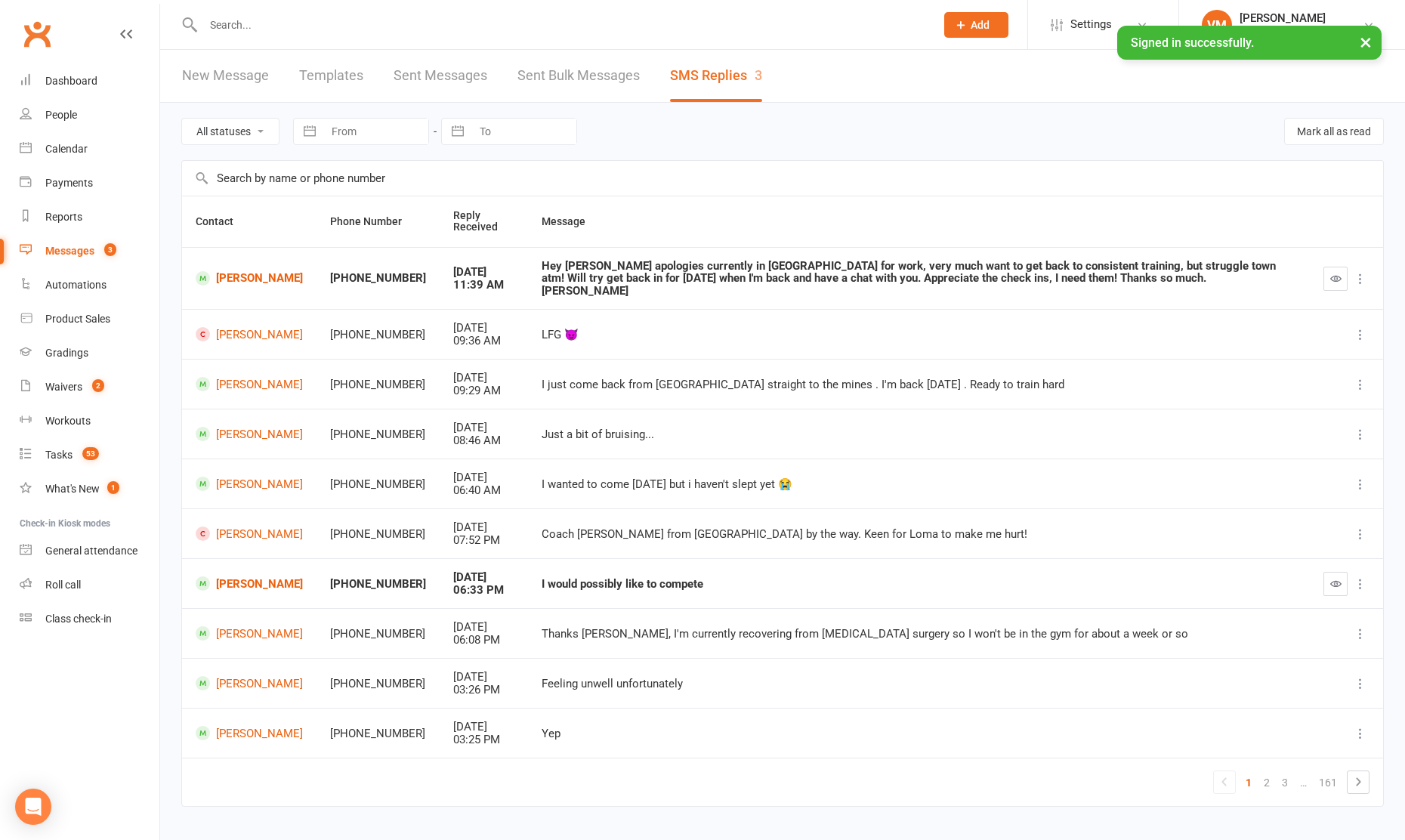 The image size is (1405, 840). I want to click on button: Add, so click(976, 24).